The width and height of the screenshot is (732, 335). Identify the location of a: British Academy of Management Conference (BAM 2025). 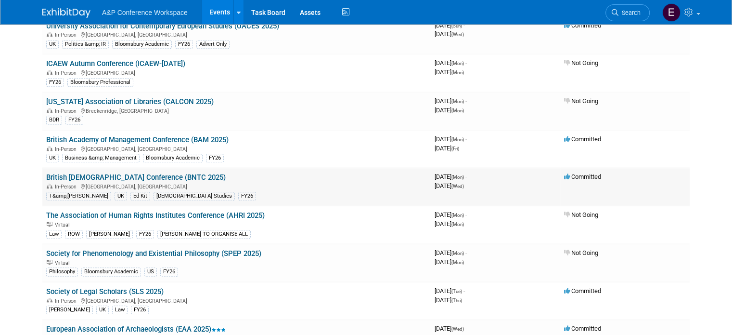
(137, 140).